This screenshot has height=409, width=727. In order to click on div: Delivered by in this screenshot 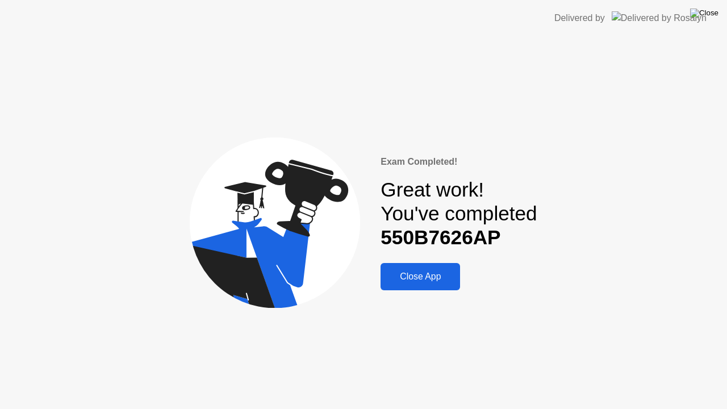, I will do `click(579, 18)`.